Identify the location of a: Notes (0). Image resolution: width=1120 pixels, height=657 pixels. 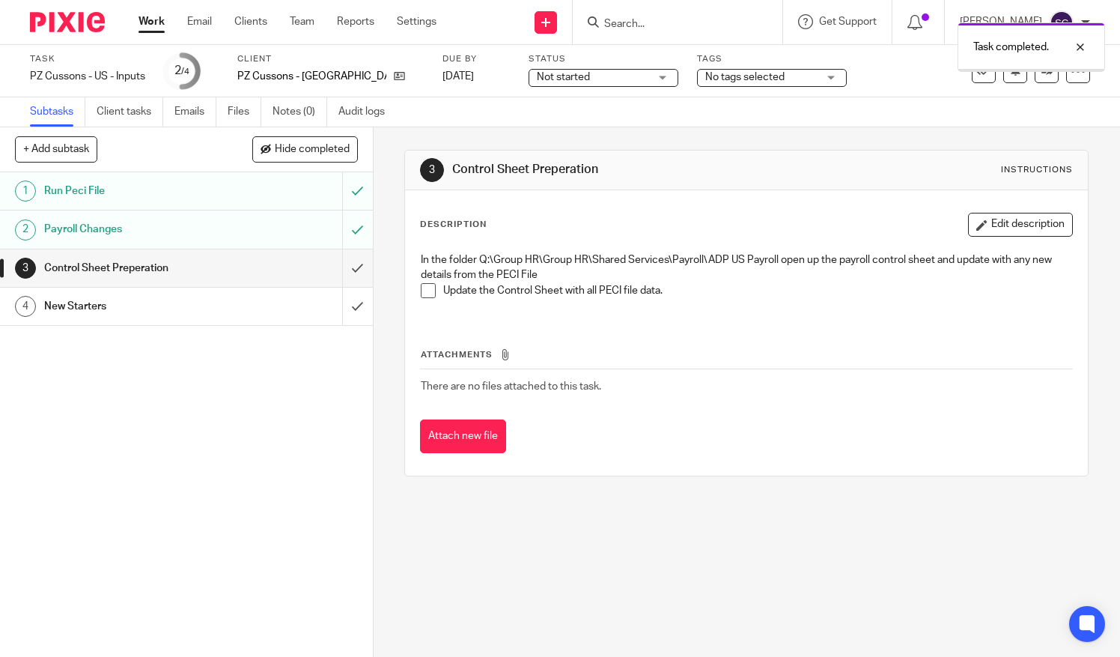
(300, 112).